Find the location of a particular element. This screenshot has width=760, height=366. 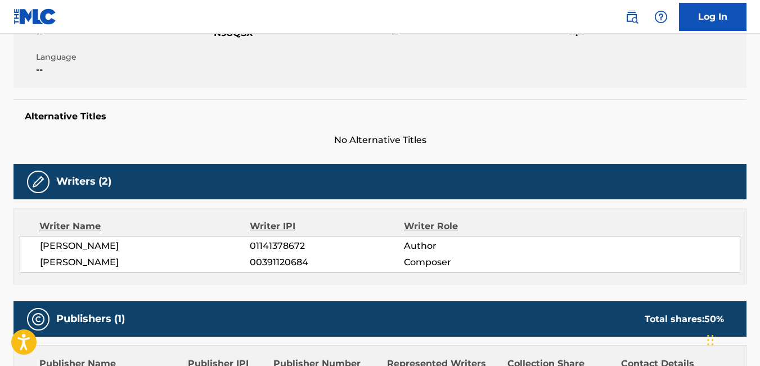

h5: Alternative Titles is located at coordinates (380, 116).